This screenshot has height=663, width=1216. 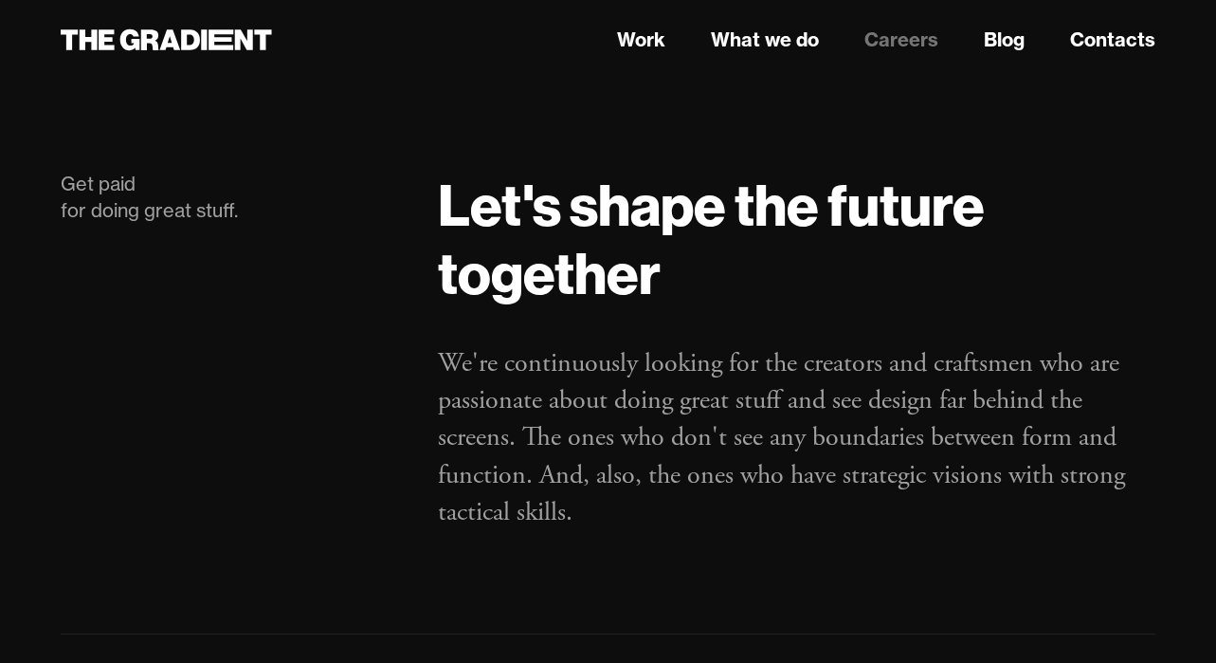 What do you see at coordinates (765, 40) in the screenshot?
I see `a: What we do` at bounding box center [765, 40].